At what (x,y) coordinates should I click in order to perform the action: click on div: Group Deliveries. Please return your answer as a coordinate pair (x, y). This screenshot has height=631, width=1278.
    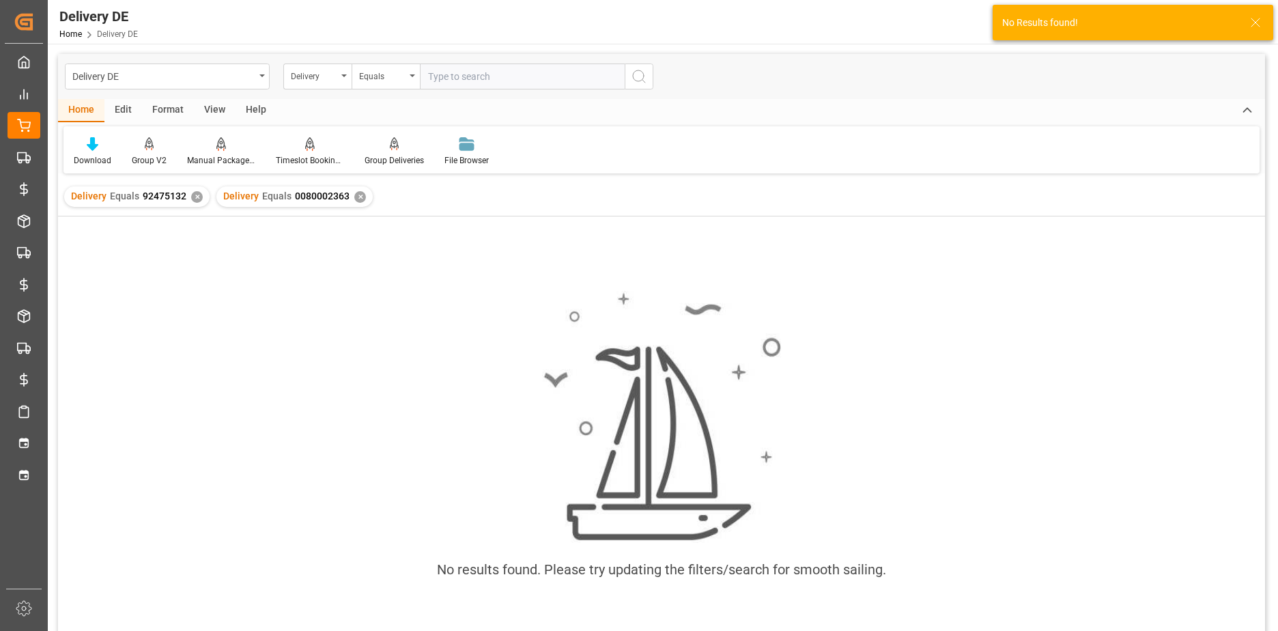
    Looking at the image, I should click on (394, 160).